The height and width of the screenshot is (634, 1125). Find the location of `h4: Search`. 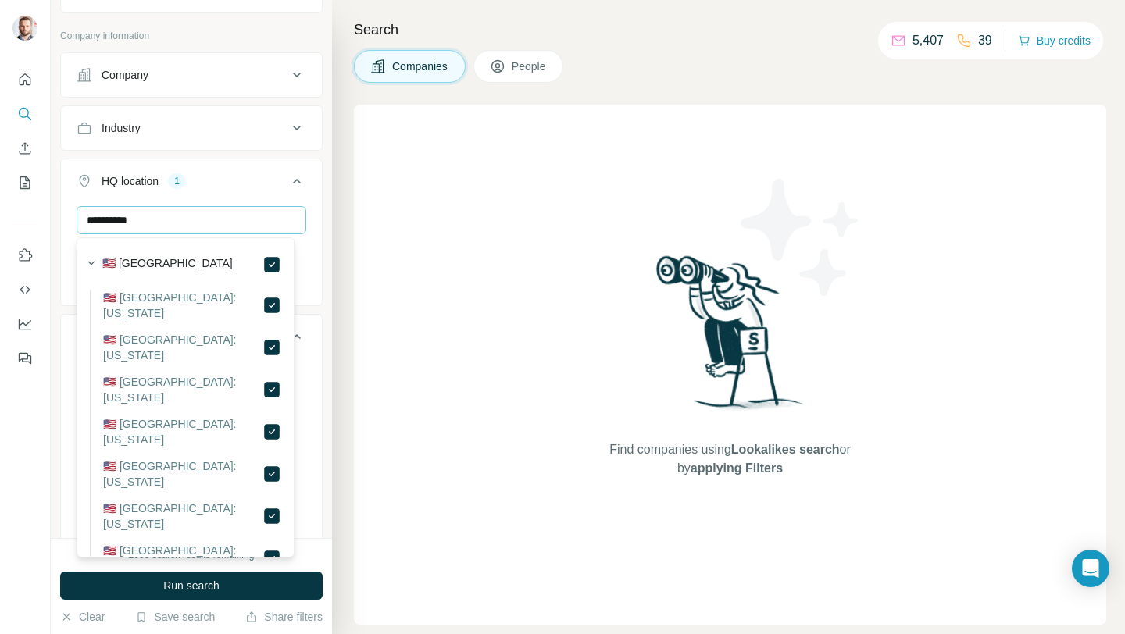

h4: Search is located at coordinates (730, 30).